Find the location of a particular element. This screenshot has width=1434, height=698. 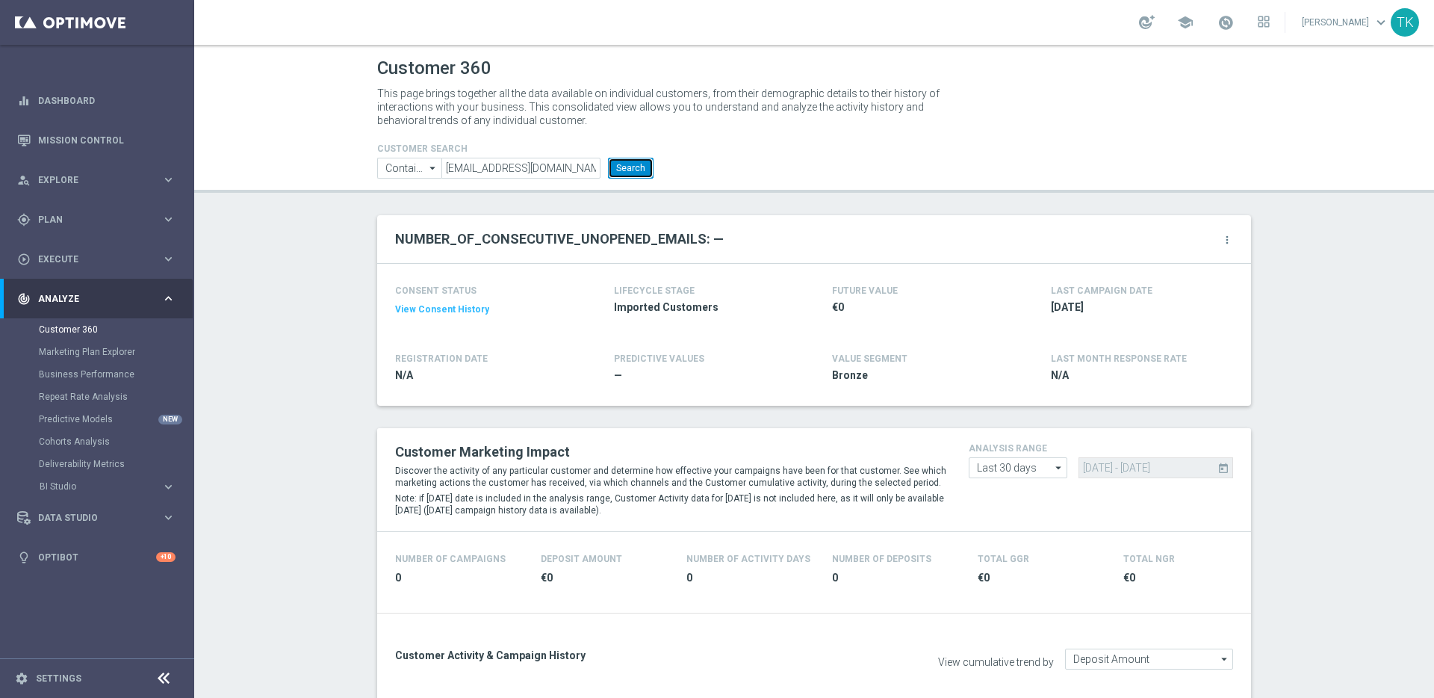

div: Data Studio keyboard_arrow_right is located at coordinates (96, 518).